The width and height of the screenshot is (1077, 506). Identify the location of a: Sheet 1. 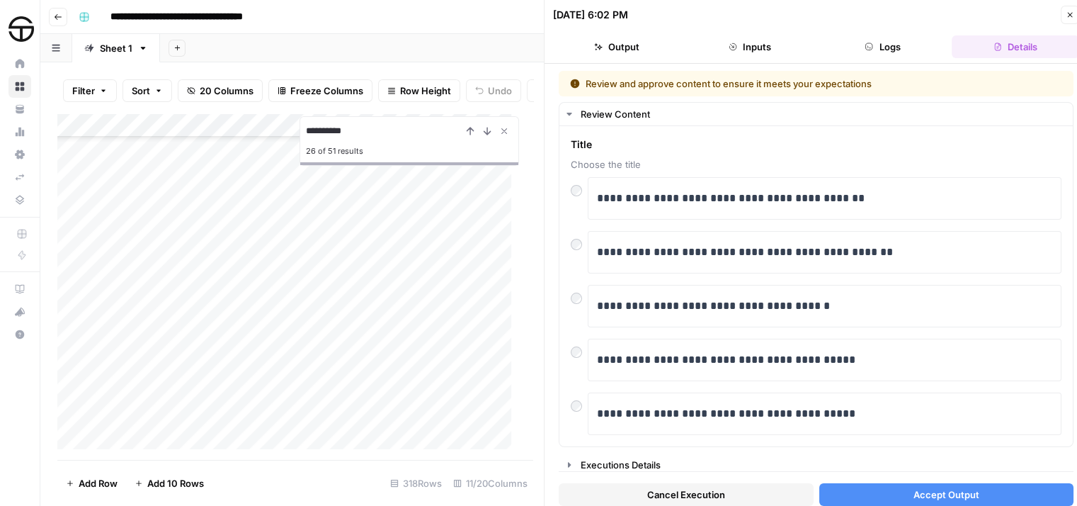
(116, 48).